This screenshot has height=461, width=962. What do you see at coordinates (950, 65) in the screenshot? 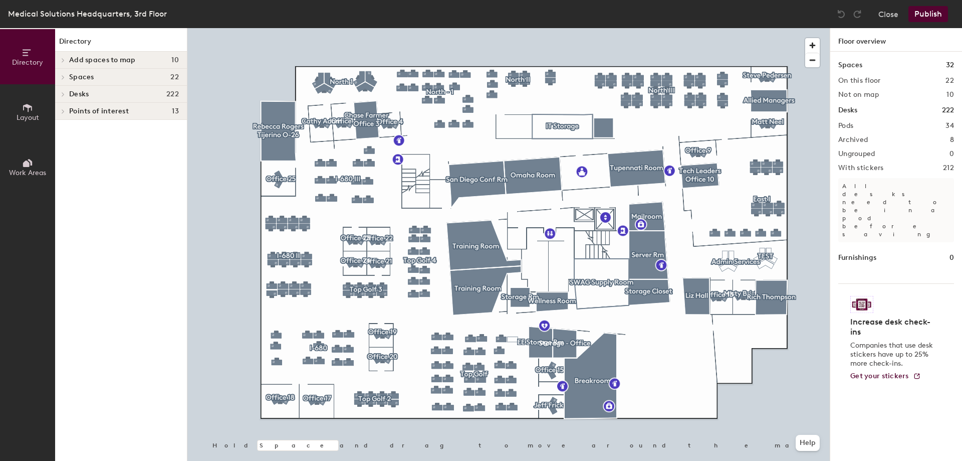
I see `h1: 32` at bounding box center [950, 65].